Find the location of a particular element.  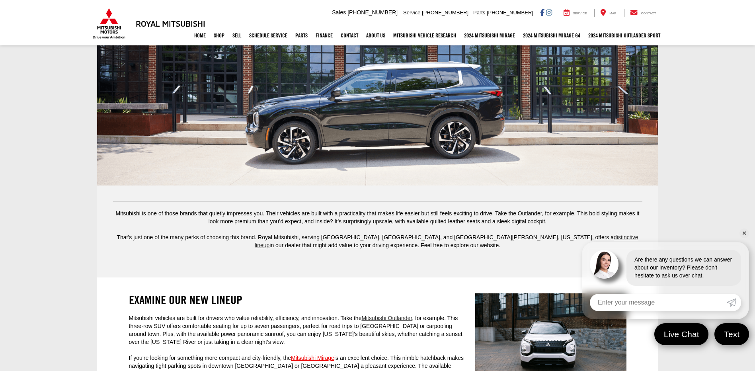

a: Text is located at coordinates (732, 334).